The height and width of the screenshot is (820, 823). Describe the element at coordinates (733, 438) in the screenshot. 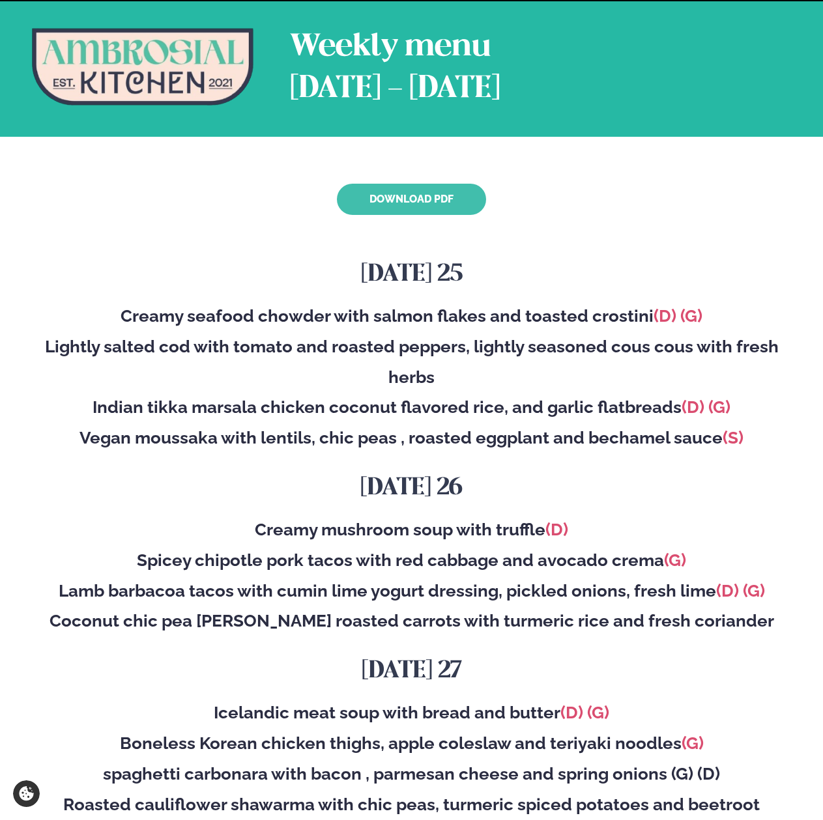

I see `span: (S)` at that location.